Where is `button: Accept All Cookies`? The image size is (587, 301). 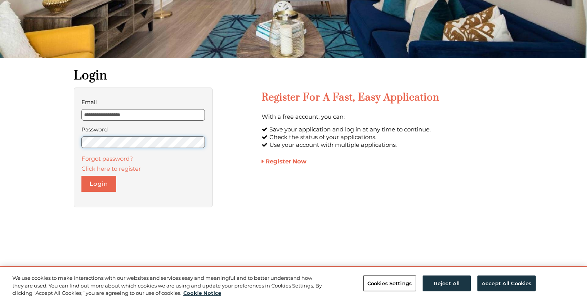 button: Accept All Cookies is located at coordinates (506, 283).